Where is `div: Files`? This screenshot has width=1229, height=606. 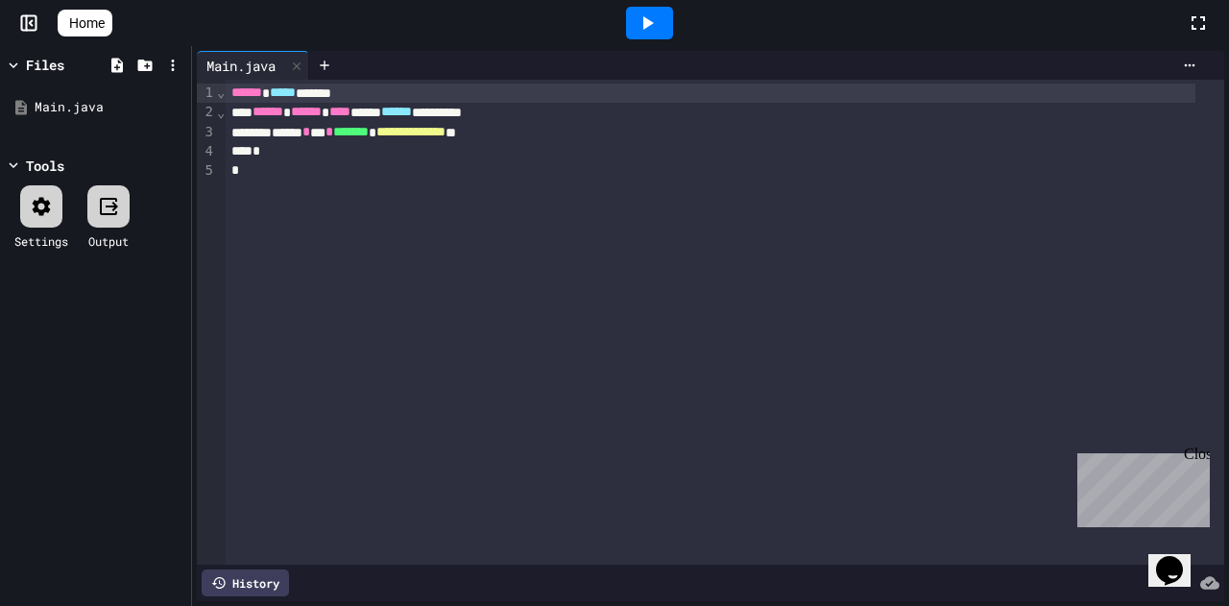
div: Files is located at coordinates (45, 64).